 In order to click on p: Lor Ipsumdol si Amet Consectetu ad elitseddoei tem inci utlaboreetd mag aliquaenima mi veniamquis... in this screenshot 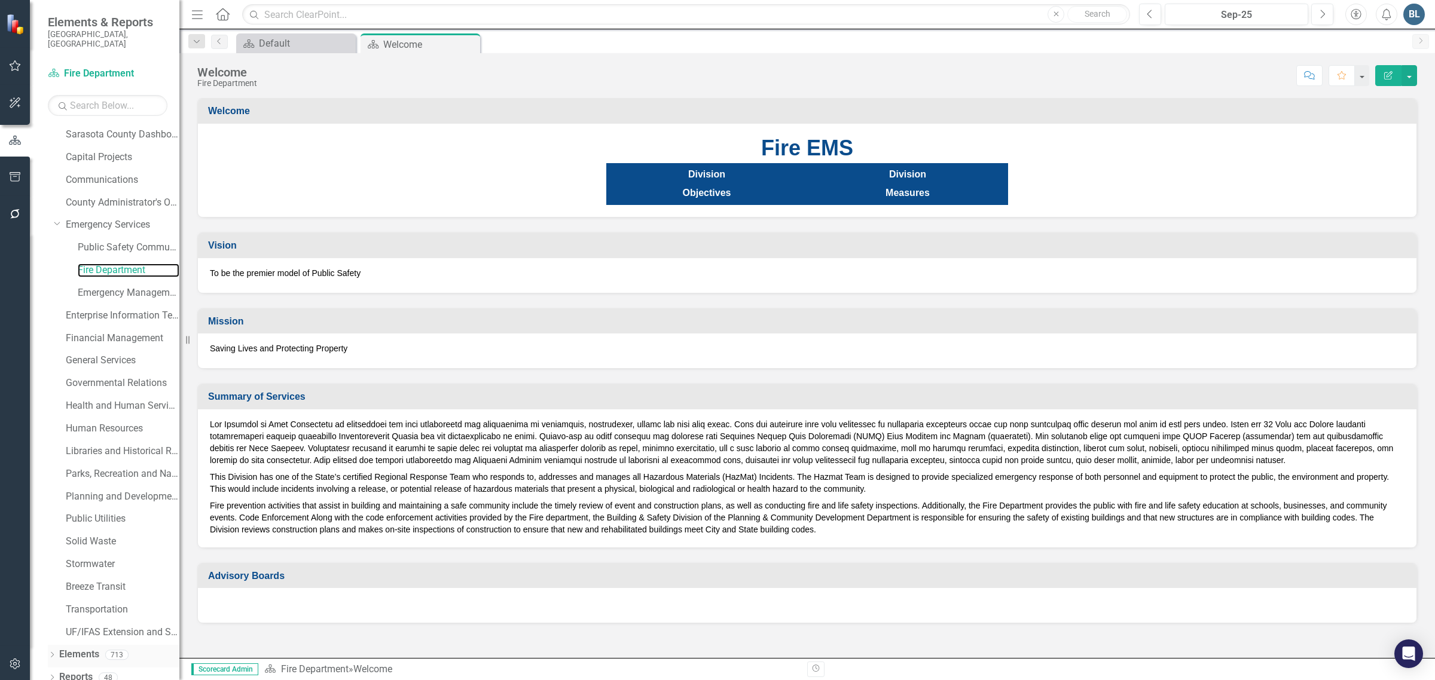, I will do `click(807, 444)`.